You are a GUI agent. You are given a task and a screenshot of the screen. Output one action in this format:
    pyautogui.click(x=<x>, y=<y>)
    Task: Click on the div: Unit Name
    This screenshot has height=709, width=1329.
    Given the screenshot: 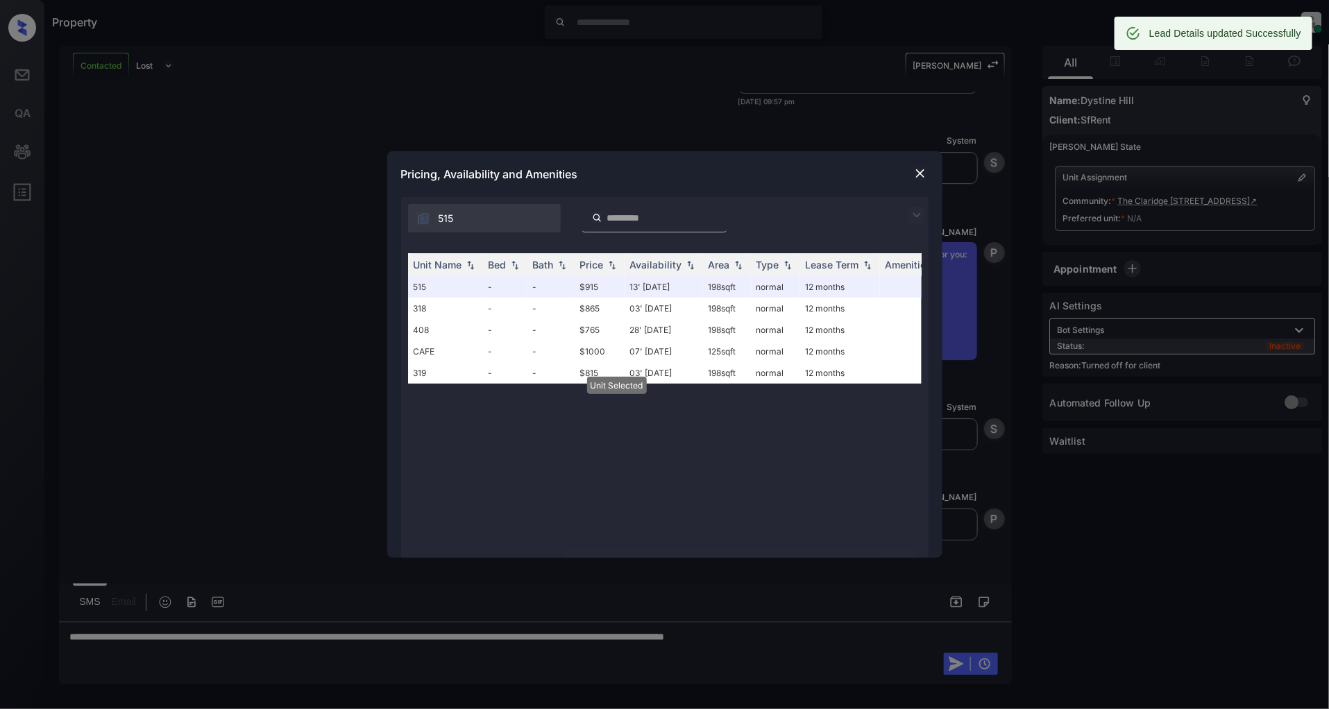 What is the action you would take?
    pyautogui.click(x=438, y=264)
    